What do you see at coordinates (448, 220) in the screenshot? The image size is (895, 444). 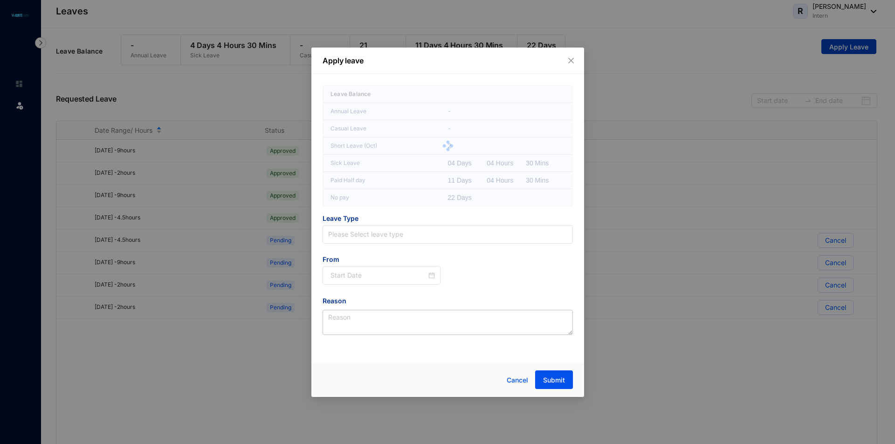 I see `span: Leave Type` at bounding box center [448, 220].